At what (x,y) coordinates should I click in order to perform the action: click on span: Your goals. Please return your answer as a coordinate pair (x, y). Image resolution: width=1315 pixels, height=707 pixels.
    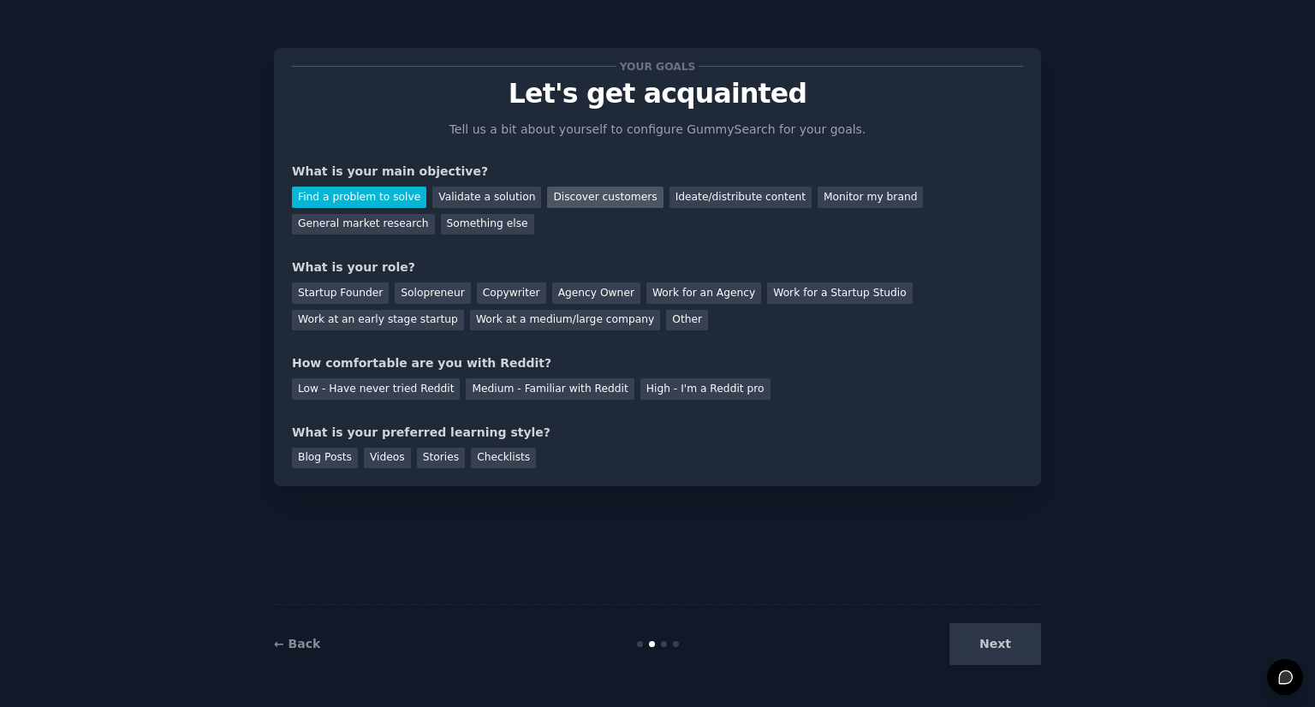
    Looking at the image, I should click on (658, 66).